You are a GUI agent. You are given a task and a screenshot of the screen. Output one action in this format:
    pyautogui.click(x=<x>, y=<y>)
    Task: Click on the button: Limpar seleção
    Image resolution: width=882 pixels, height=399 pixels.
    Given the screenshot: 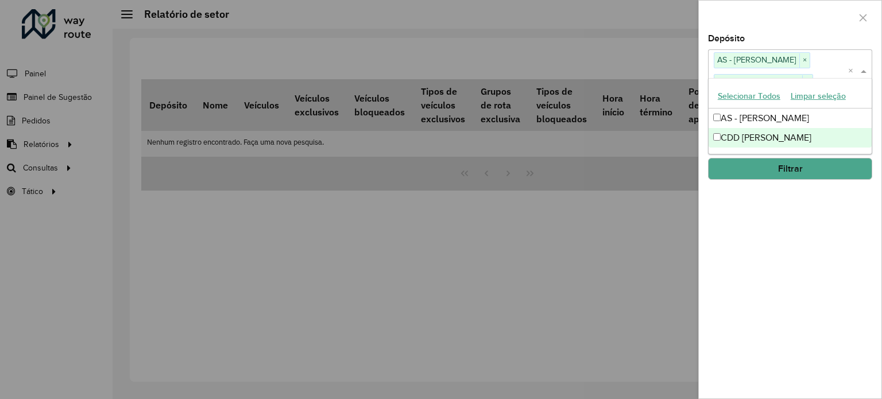 What is the action you would take?
    pyautogui.click(x=818, y=96)
    